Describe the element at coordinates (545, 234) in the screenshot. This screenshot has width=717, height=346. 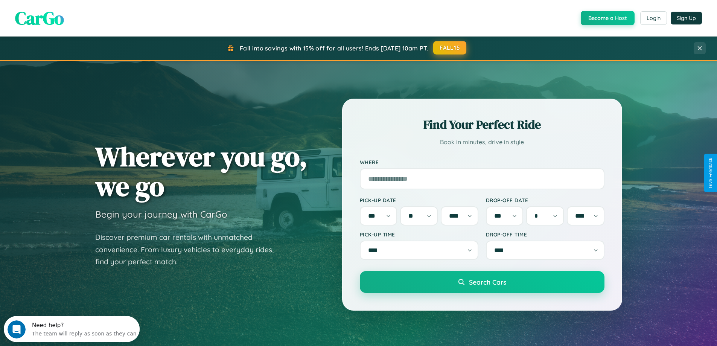
I see `label: Drop-off Time` at that location.